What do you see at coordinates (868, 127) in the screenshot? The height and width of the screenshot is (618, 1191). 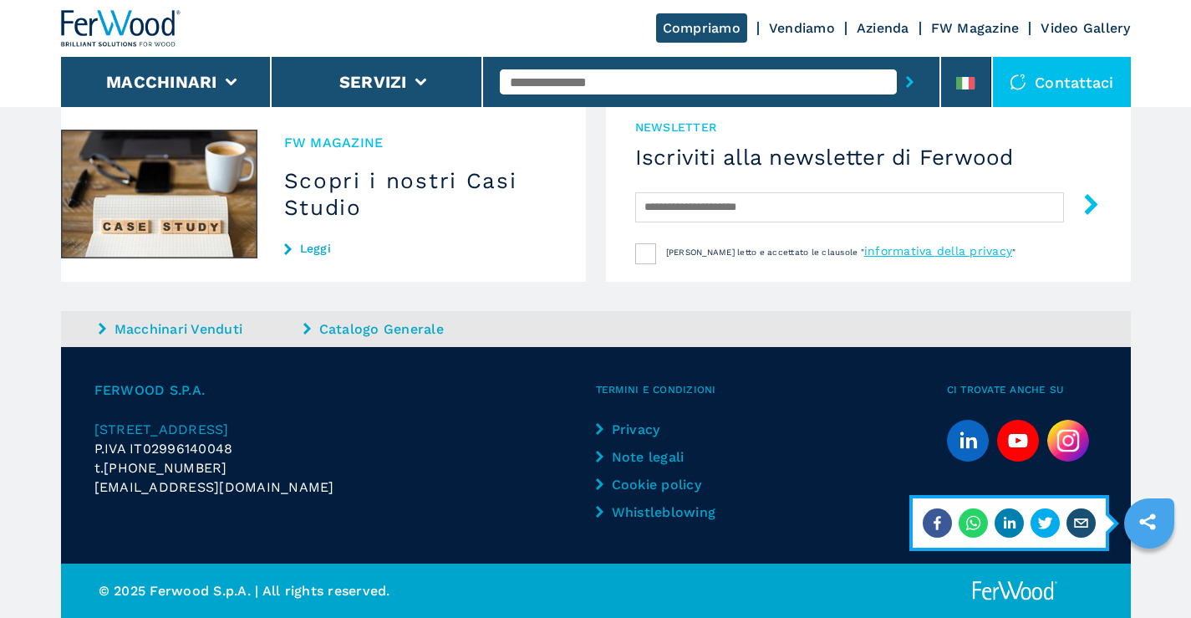 I see `span: NEWSLETTER` at bounding box center [868, 127].